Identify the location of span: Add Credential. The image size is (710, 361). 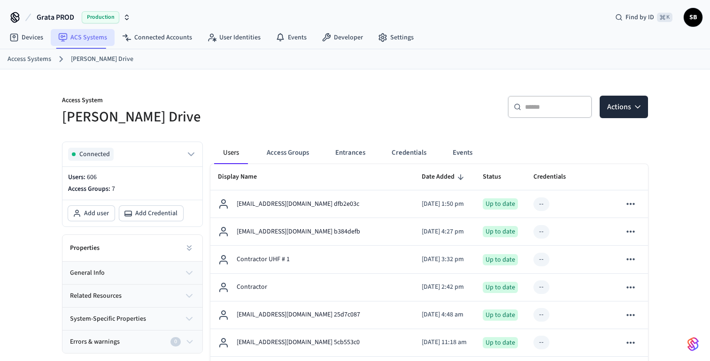
(156, 214).